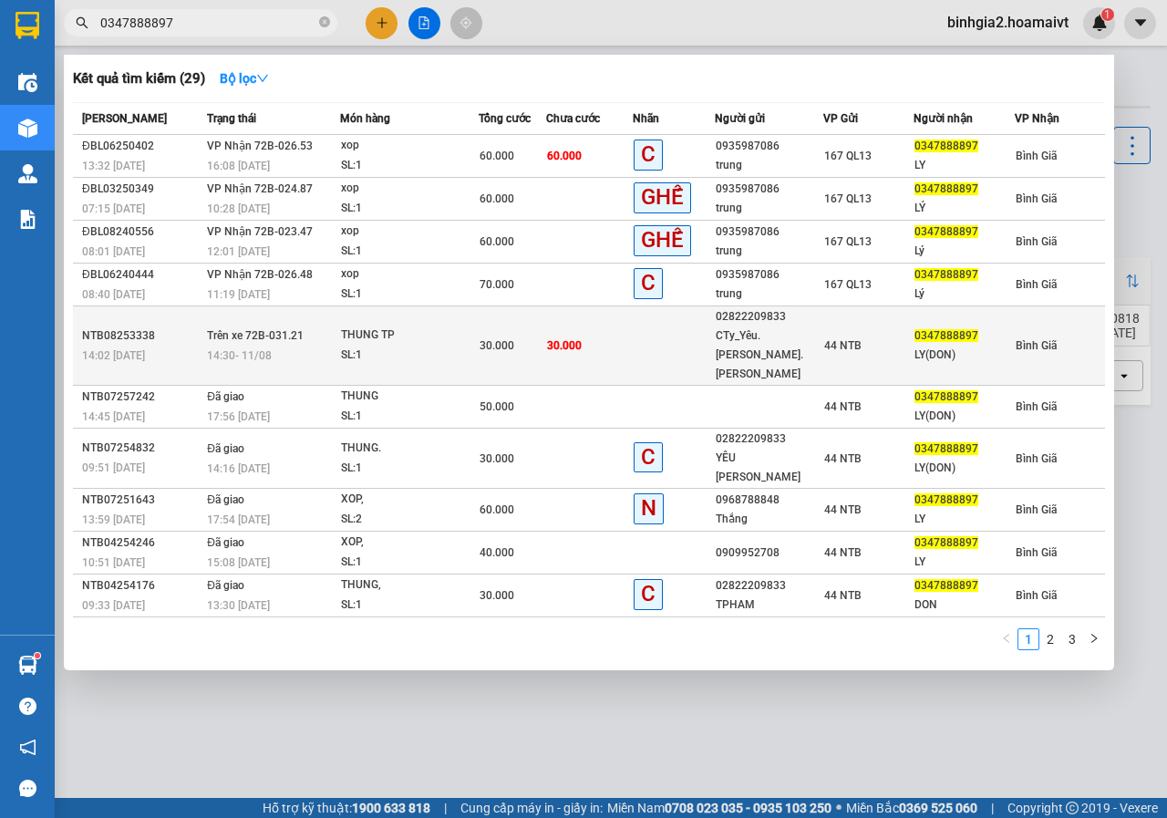 The height and width of the screenshot is (818, 1167). What do you see at coordinates (141, 585) in the screenshot?
I see `div: NTB04254176` at bounding box center [141, 585].